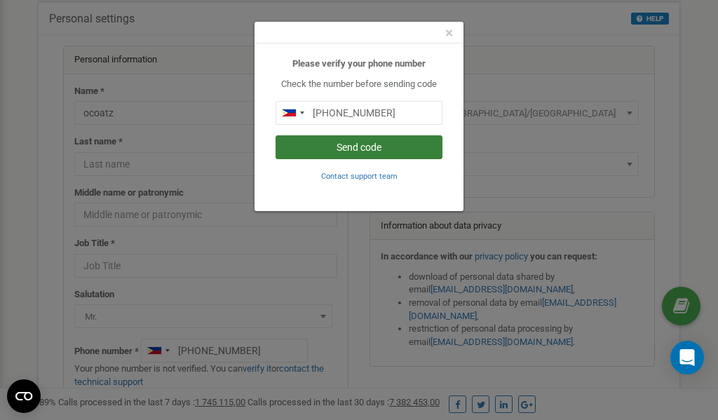 The image size is (718, 420). What do you see at coordinates (359, 175) in the screenshot?
I see `a: Contact support team` at bounding box center [359, 175].